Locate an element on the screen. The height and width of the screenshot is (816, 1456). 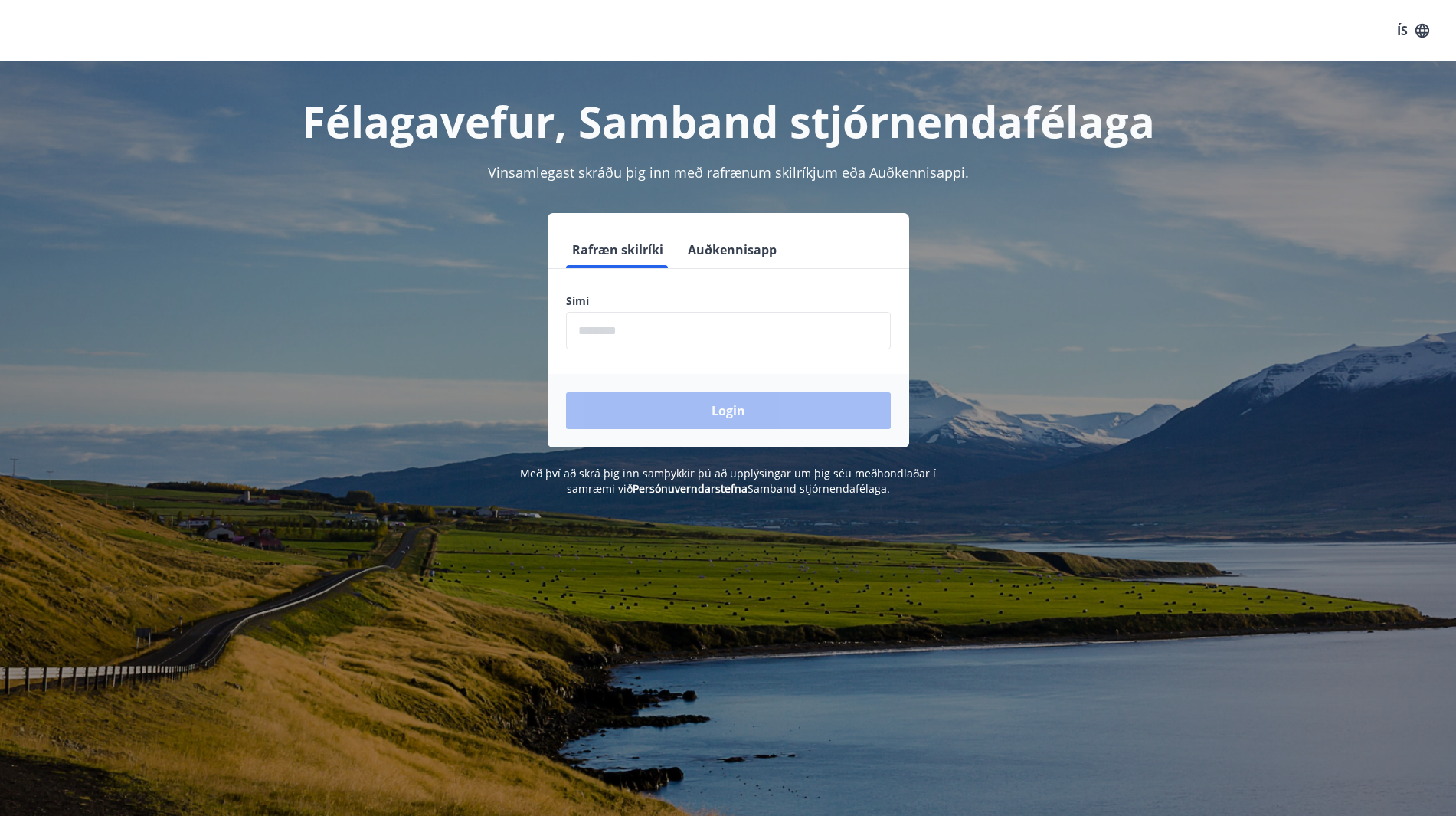
h1: Félagavefur, Samband stjórnendafélaga is located at coordinates (728, 121).